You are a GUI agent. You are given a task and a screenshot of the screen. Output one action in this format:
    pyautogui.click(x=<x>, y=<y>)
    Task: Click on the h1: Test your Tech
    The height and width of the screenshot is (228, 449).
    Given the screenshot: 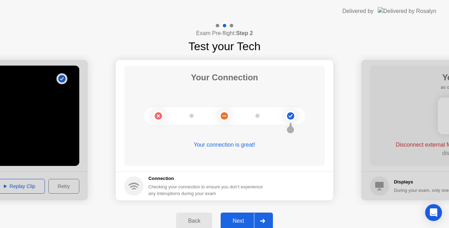 What is the action you would take?
    pyautogui.click(x=224, y=46)
    